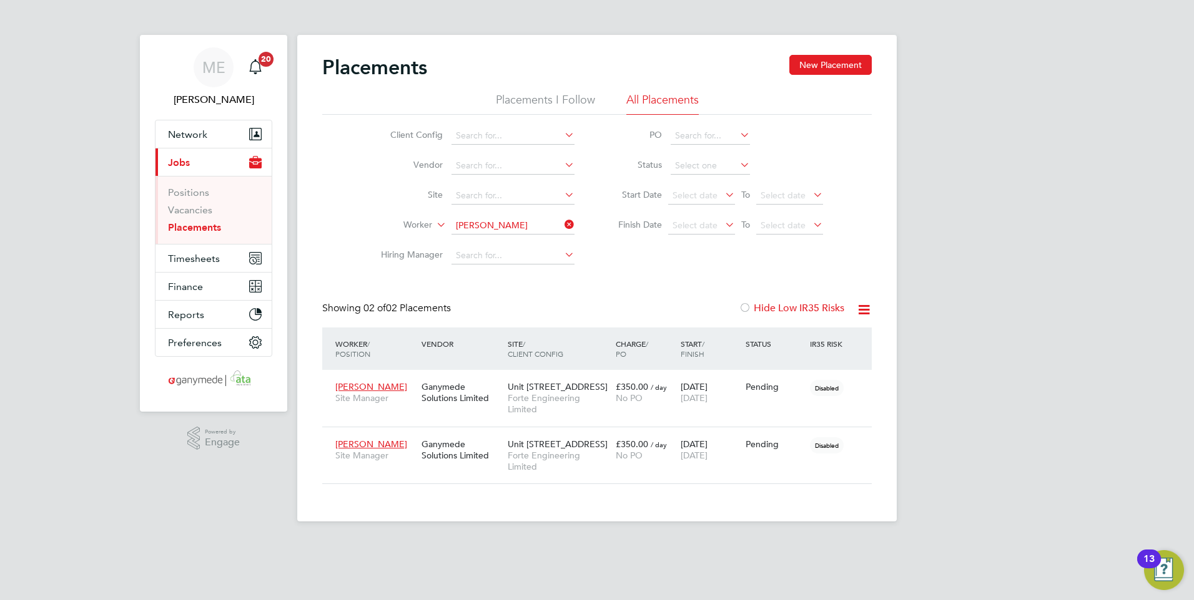 The image size is (1194, 600). What do you see at coordinates (213, 210) in the screenshot?
I see `div: Jobs` at bounding box center [213, 210].